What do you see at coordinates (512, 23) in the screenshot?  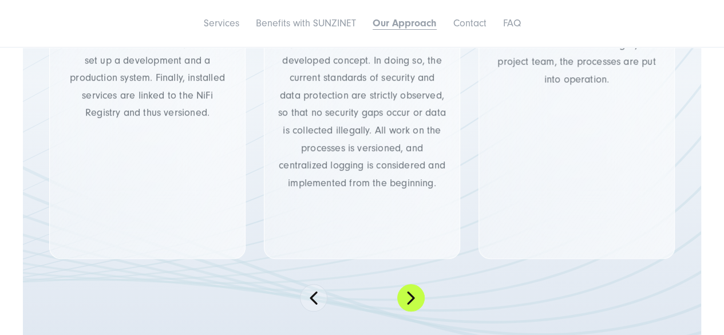 I see `a: FAQ` at bounding box center [512, 23].